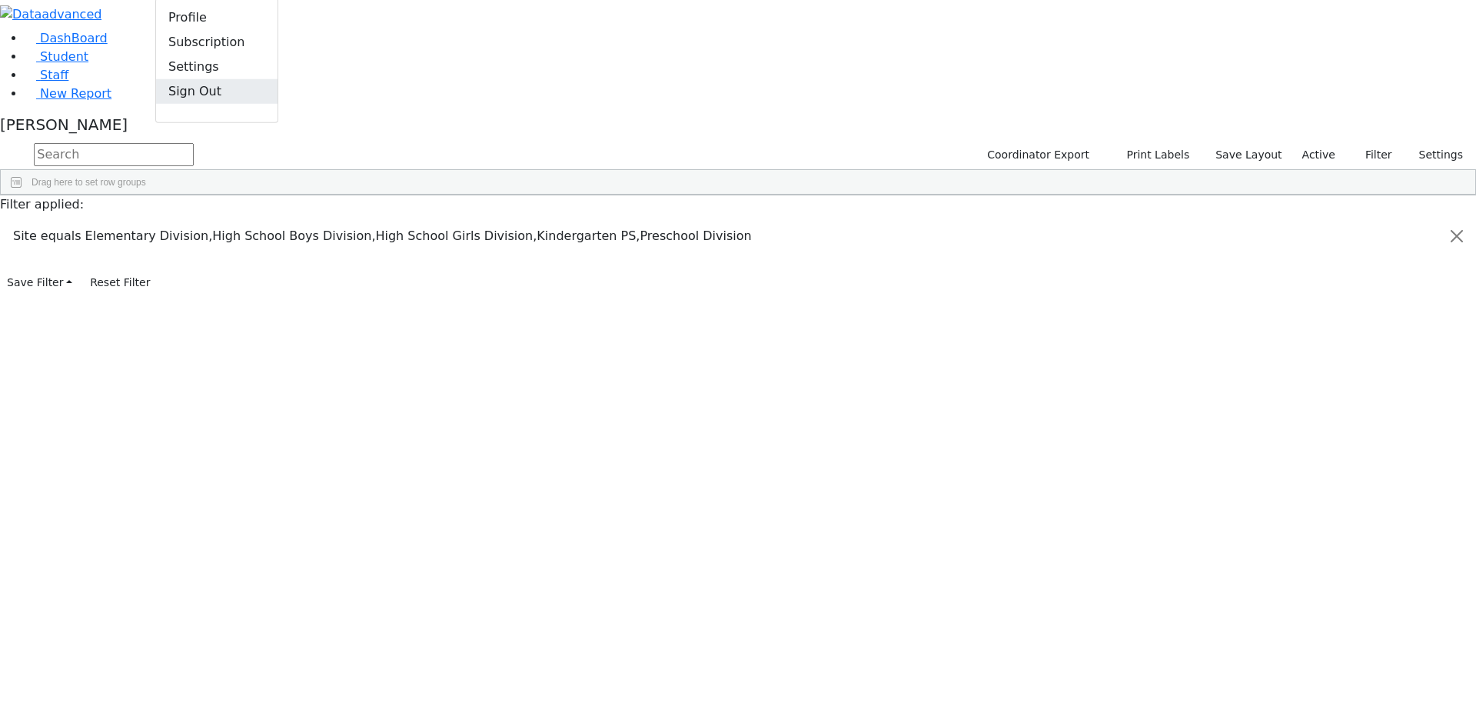 This screenshot has width=1476, height=727. I want to click on a: DashBoard, so click(66, 38).